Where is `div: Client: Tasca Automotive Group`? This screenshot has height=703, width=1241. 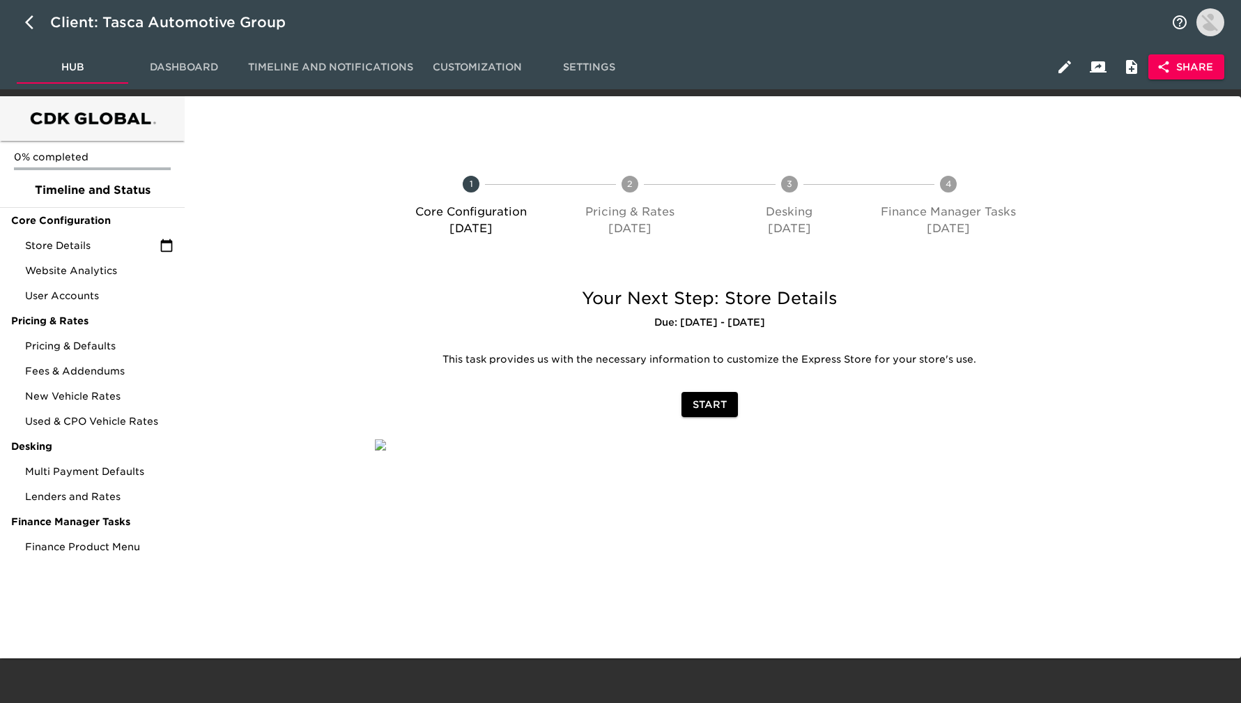 div: Client: Tasca Automotive Group is located at coordinates (178, 22).